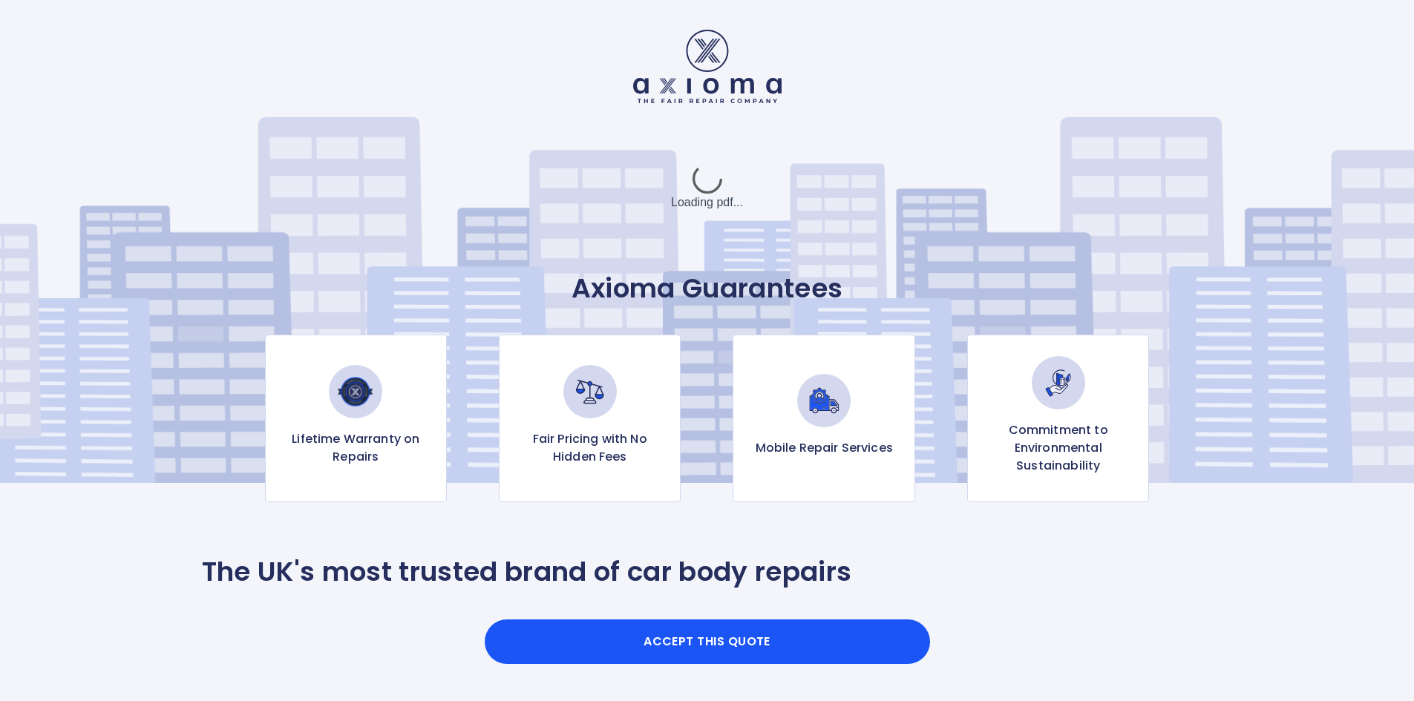 Image resolution: width=1414 pixels, height=701 pixels. I want to click on img: Logo, so click(707, 66).